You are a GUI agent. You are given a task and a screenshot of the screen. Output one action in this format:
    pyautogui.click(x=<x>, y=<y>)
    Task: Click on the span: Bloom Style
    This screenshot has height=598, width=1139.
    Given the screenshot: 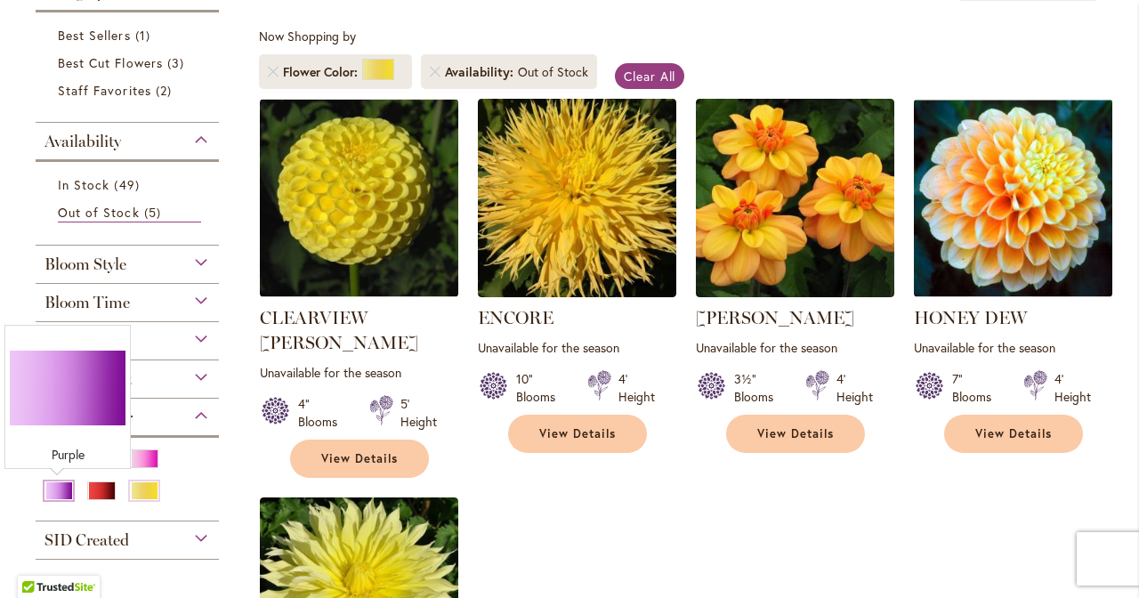 What is the action you would take?
    pyautogui.click(x=85, y=264)
    